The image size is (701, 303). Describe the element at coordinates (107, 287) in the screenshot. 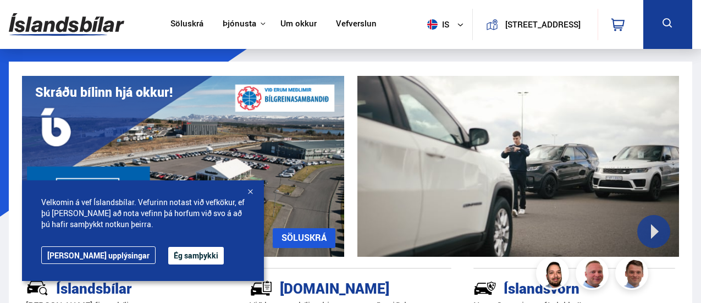

I see `div: Íslandsbílar` at that location.